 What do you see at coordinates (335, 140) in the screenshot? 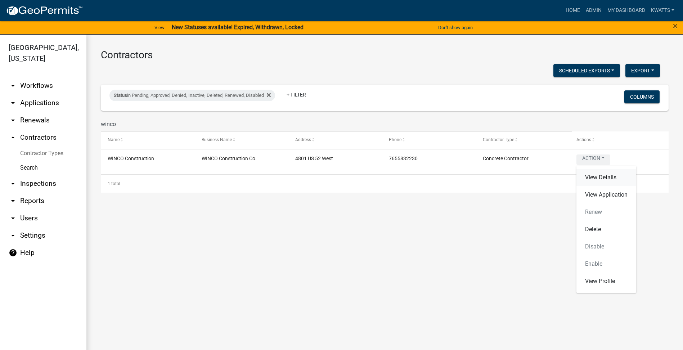
I see `datatable-header-cell: Address` at bounding box center [335, 140].